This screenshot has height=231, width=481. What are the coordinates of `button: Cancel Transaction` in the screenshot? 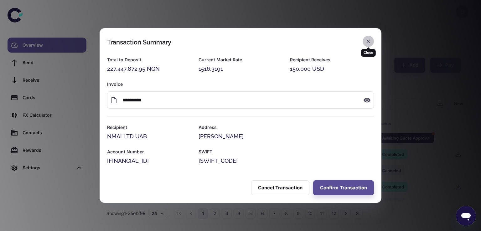 It's located at (280, 188).